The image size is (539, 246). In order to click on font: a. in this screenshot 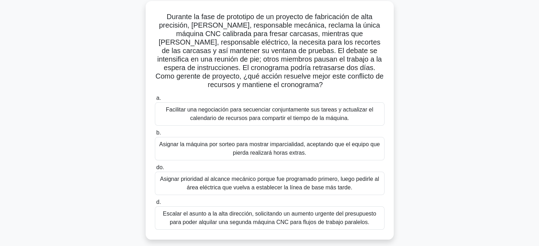, I will do `click(158, 98)`.